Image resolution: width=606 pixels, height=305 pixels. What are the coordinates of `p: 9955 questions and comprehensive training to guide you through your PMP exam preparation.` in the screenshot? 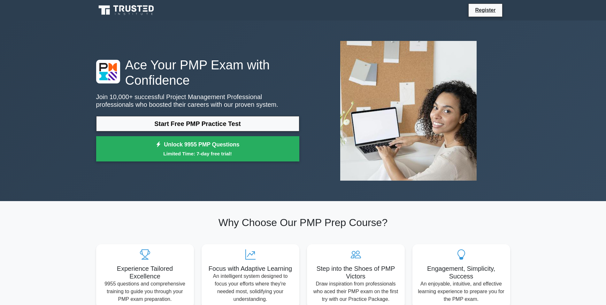 It's located at (145, 291).